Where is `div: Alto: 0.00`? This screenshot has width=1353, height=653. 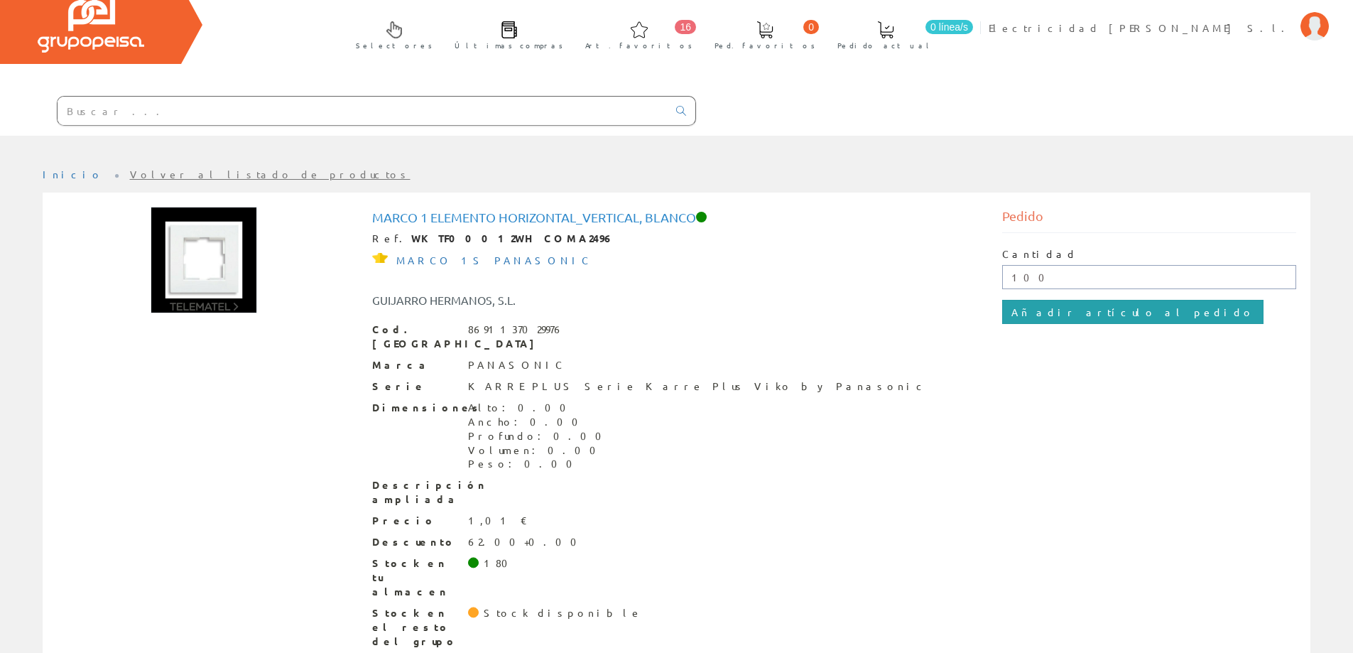 div: Alto: 0.00 is located at coordinates (539, 408).